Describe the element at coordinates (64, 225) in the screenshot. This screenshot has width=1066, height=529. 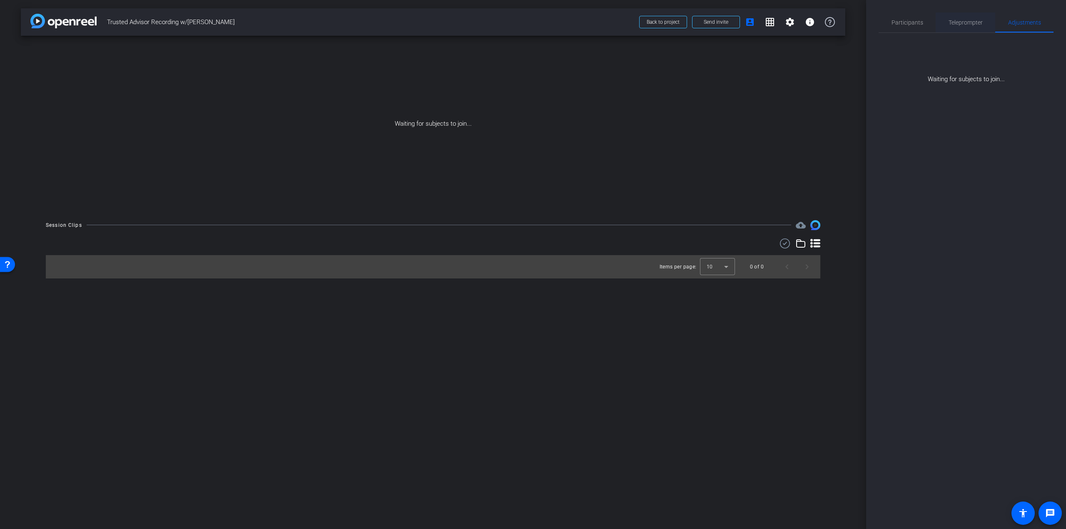
I see `div: Session Clips` at that location.